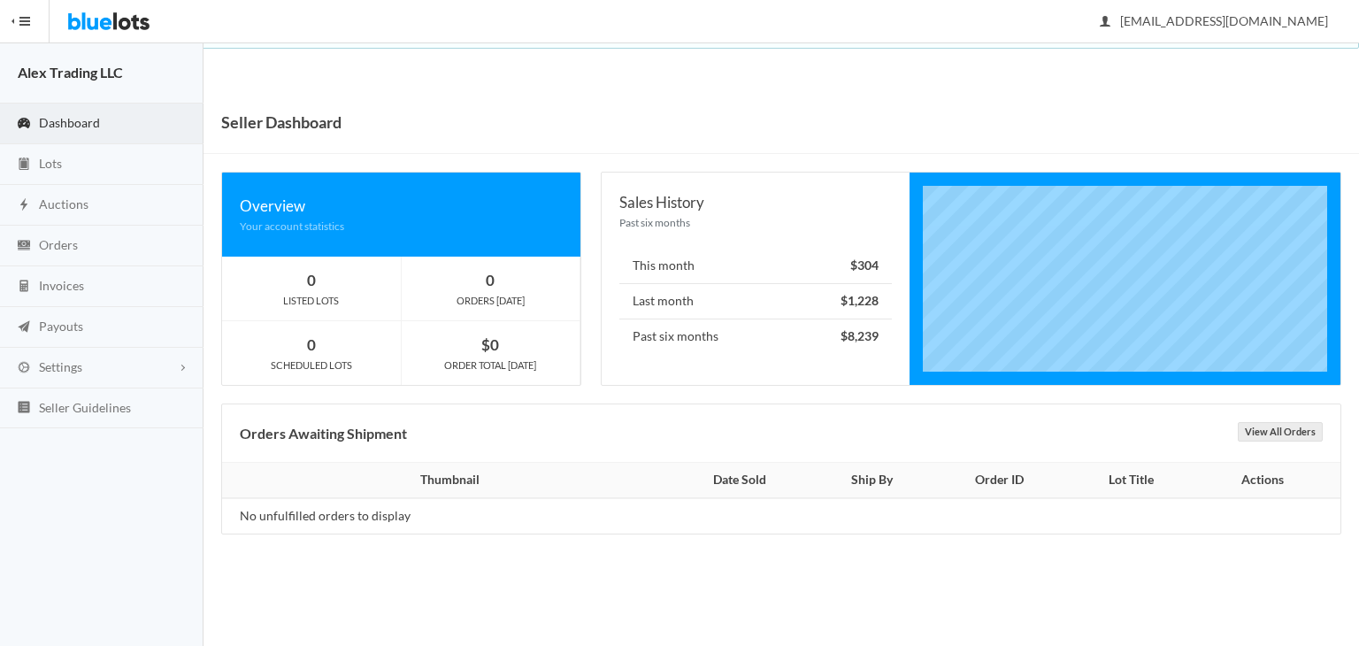  I want to click on strong: $0, so click(490, 344).